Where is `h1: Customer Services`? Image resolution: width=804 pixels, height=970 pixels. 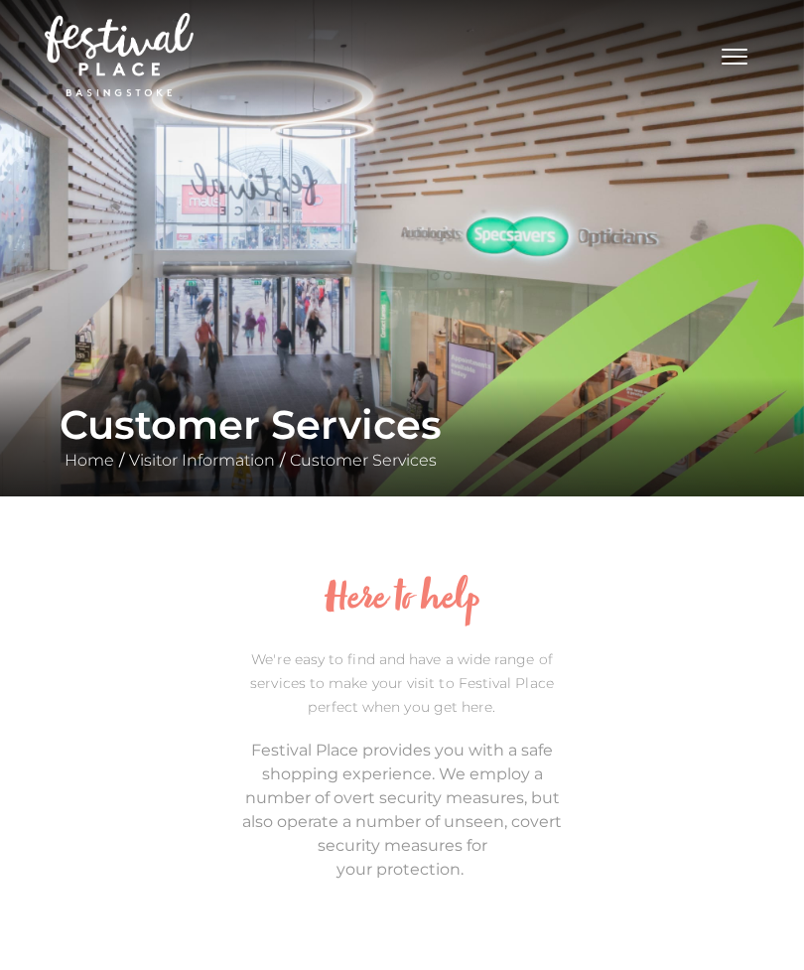
h1: Customer Services is located at coordinates (402, 425).